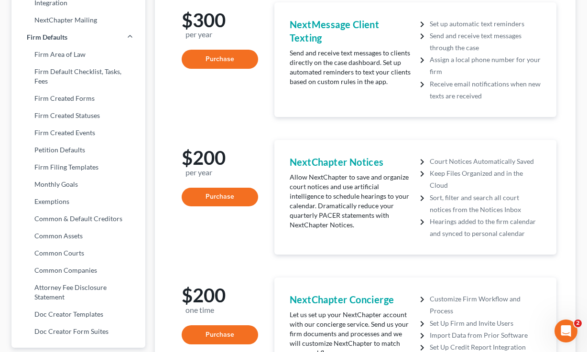 The height and width of the screenshot is (352, 587). Describe the element at coordinates (485, 228) in the screenshot. I see `li: Hearings added to the firm calendar and synced to personal calendar` at that location.